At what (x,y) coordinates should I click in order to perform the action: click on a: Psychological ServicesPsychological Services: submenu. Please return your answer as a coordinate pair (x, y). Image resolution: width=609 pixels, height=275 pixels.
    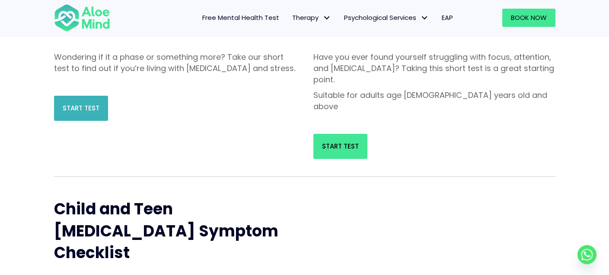
    Looking at the image, I should click on (387, 18).